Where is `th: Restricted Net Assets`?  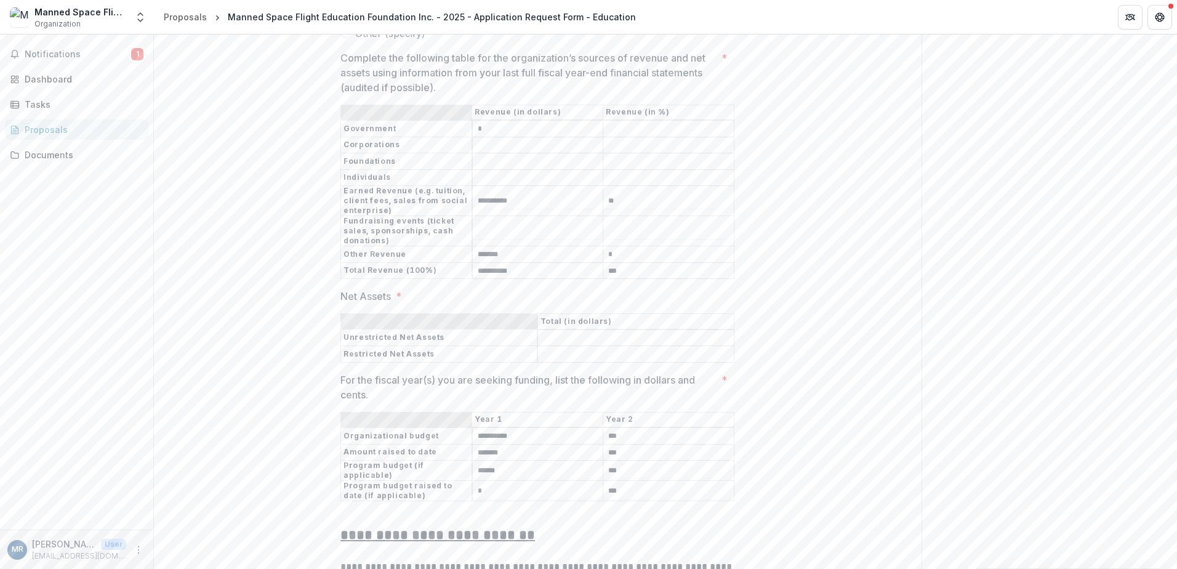 th: Restricted Net Assets is located at coordinates (439, 354).